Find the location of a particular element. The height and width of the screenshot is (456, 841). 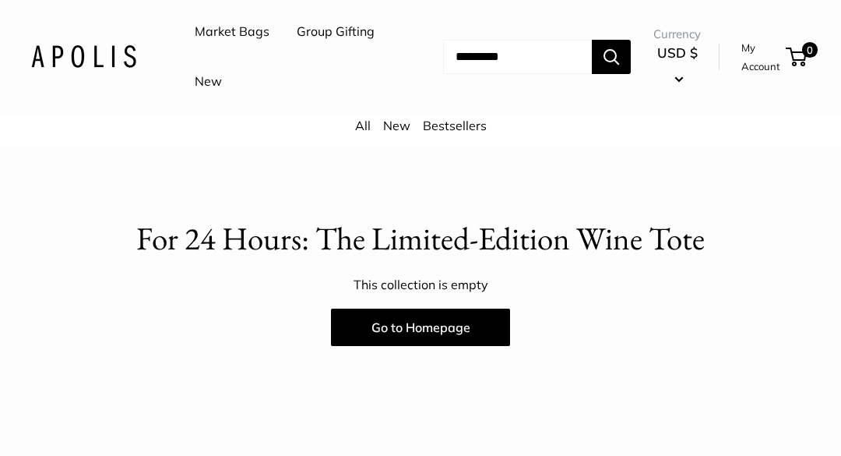

a: All is located at coordinates (363, 126).